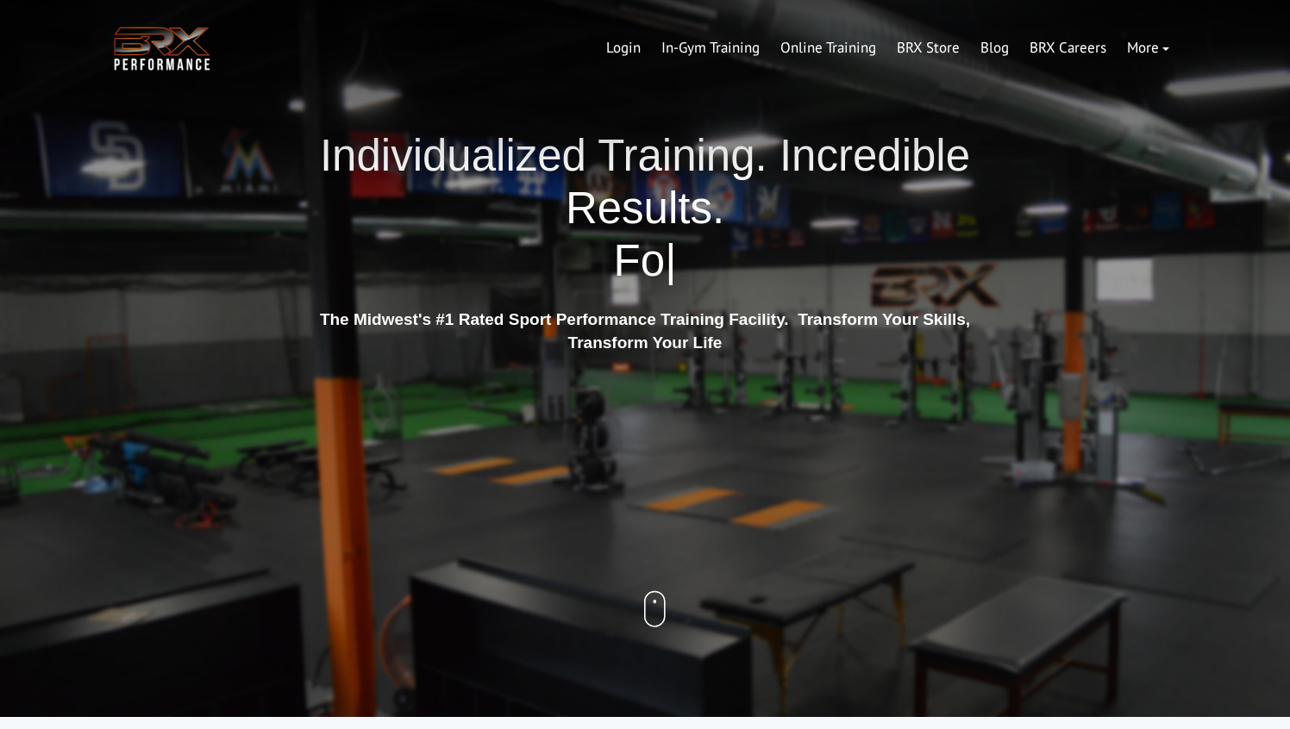 Image resolution: width=1290 pixels, height=729 pixels. Describe the element at coordinates (928, 48) in the screenshot. I see `a: BRX Store` at that location.